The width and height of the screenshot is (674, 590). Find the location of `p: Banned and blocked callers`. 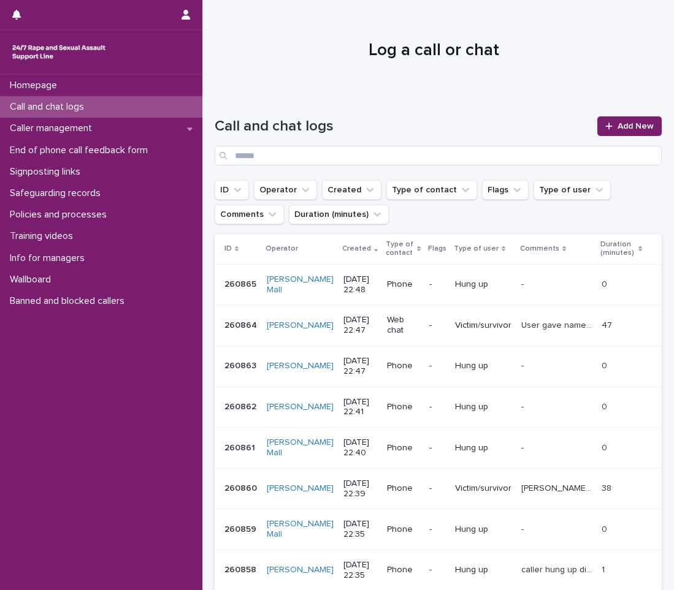

p: Banned and blocked callers is located at coordinates (69, 301).